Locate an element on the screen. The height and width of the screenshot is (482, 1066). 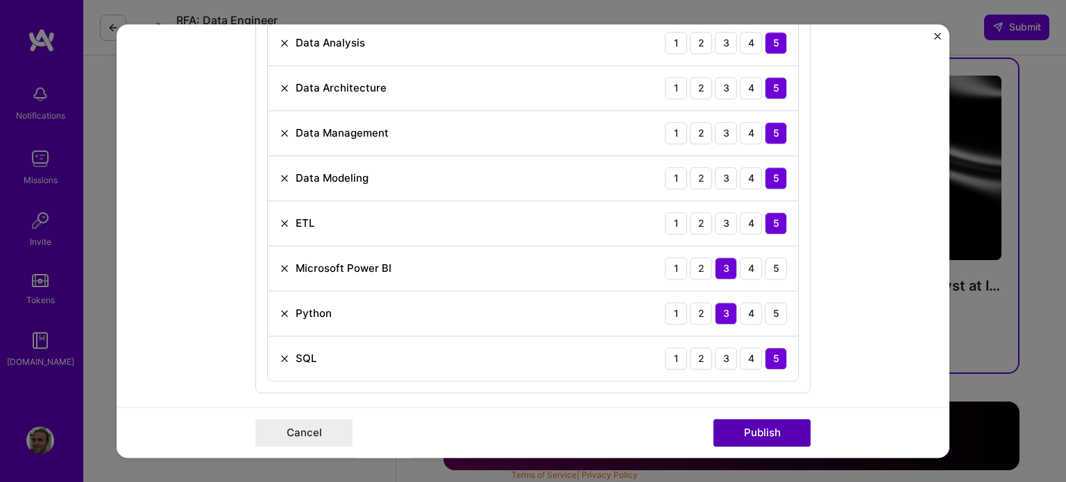
div: Data Architecture is located at coordinates (341, 87).